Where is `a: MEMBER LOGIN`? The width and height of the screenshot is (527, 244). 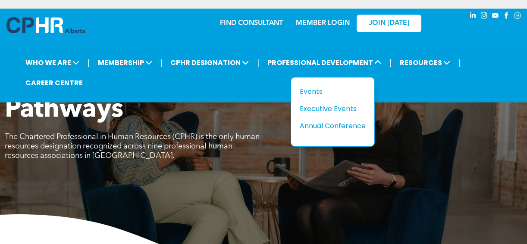
a: MEMBER LOGIN is located at coordinates (322, 23).